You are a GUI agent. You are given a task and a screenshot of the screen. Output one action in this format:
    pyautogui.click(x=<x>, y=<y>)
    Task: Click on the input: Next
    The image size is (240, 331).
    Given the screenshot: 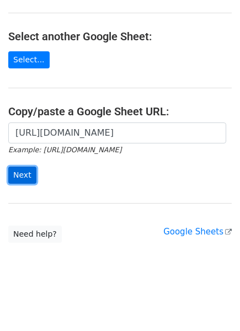 What is the action you would take?
    pyautogui.click(x=22, y=175)
    